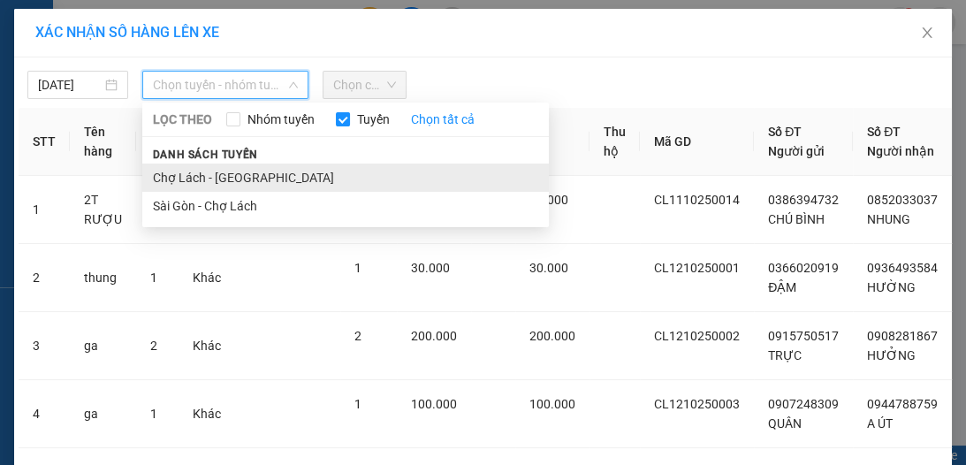 Image resolution: width=966 pixels, height=465 pixels. I want to click on span: 0852033037, so click(902, 200).